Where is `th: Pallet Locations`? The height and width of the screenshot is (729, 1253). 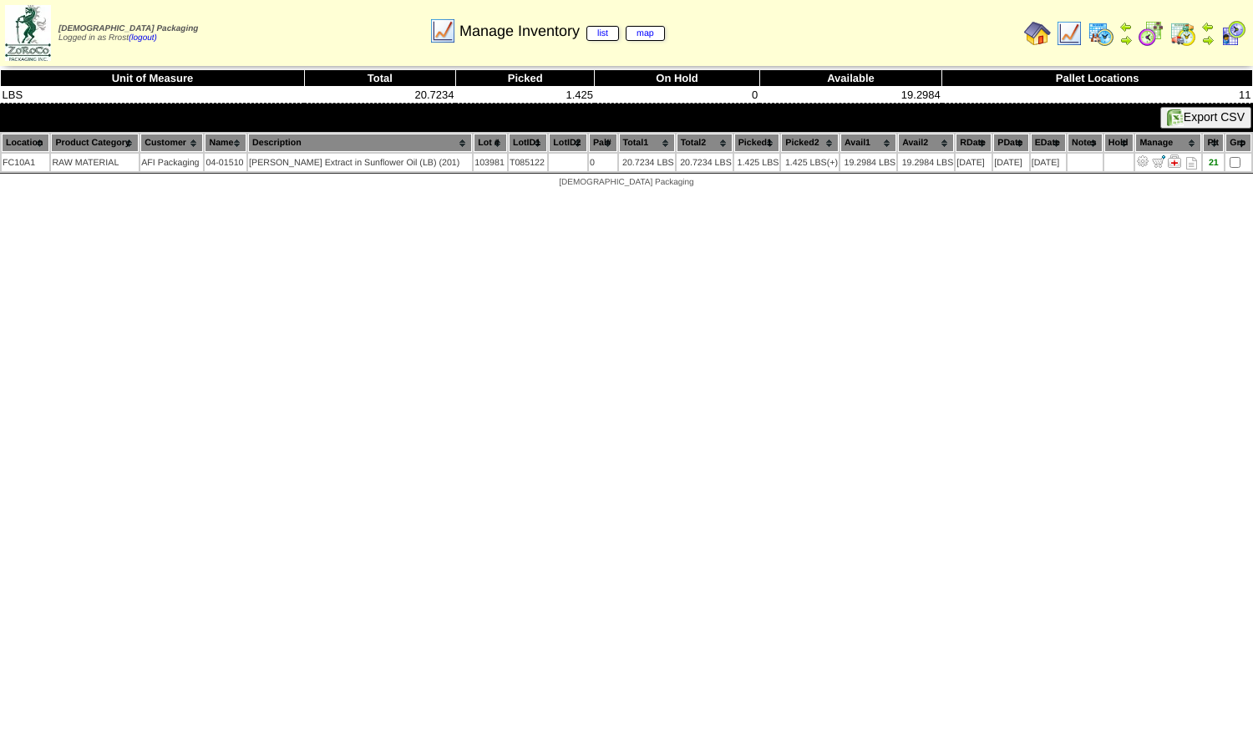 th: Pallet Locations is located at coordinates (1098, 79).